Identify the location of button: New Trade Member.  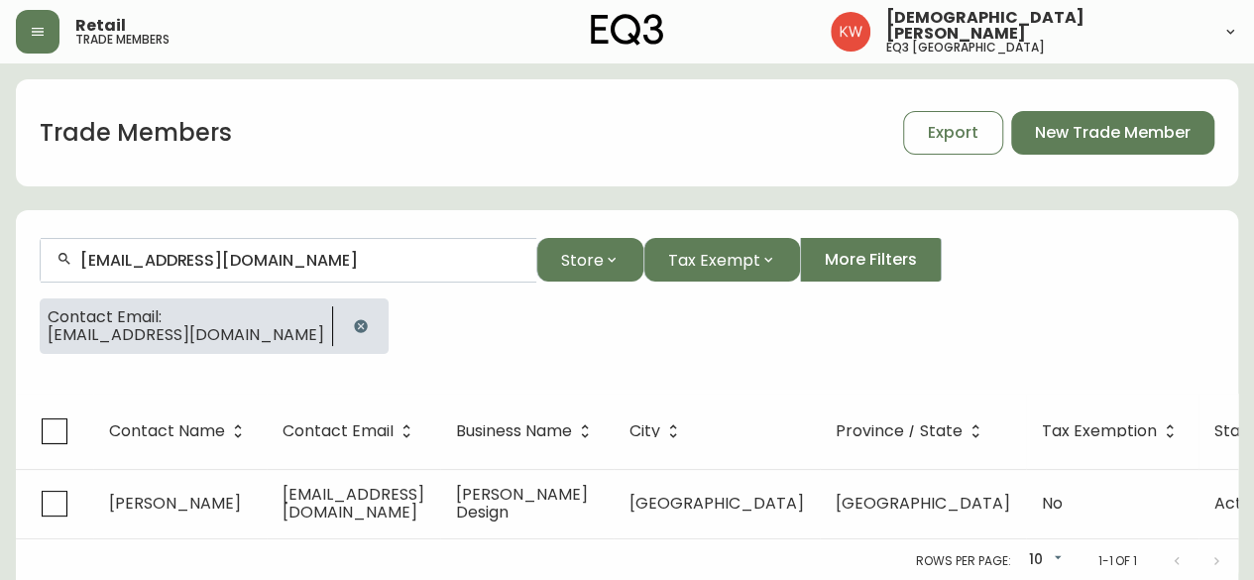
(1113, 133).